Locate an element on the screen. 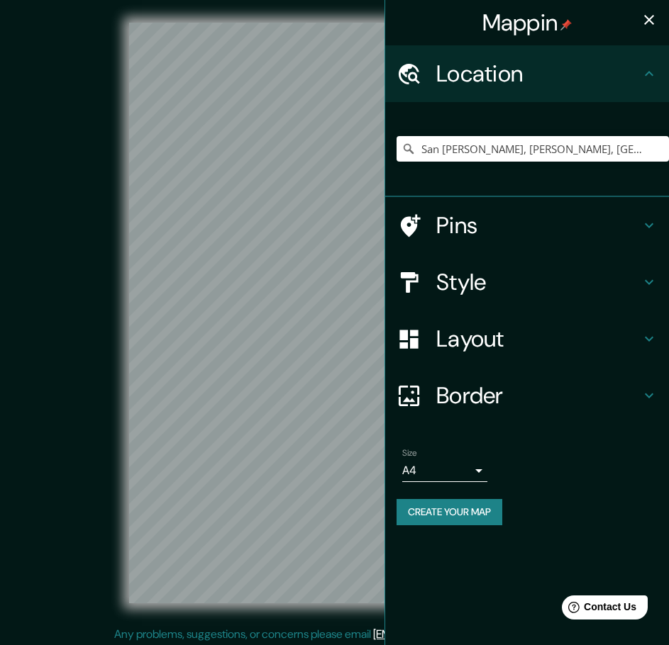 This screenshot has height=645, width=669. h4: Layout is located at coordinates (538, 339).